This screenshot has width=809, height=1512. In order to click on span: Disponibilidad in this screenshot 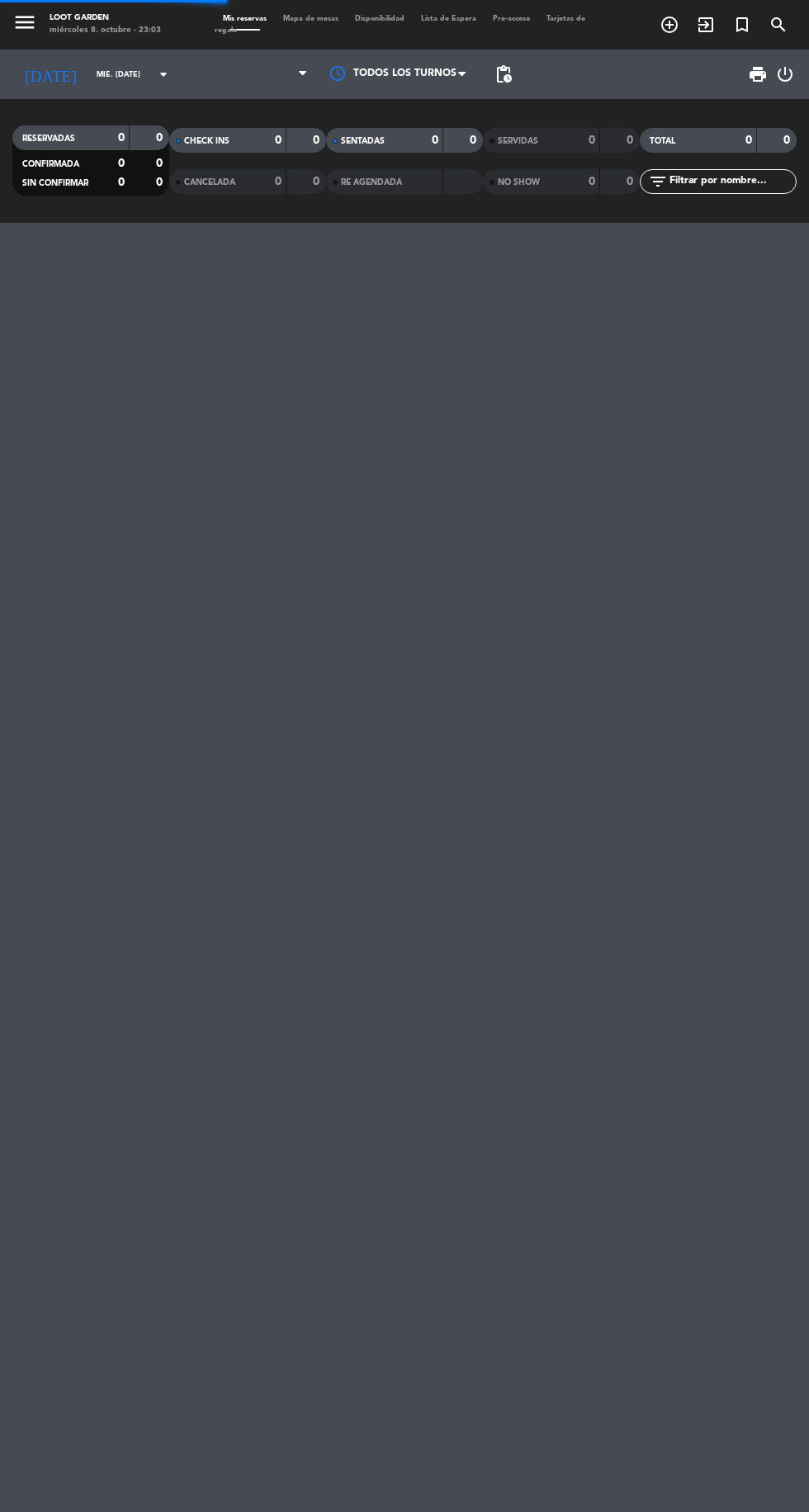, I will do `click(380, 18)`.